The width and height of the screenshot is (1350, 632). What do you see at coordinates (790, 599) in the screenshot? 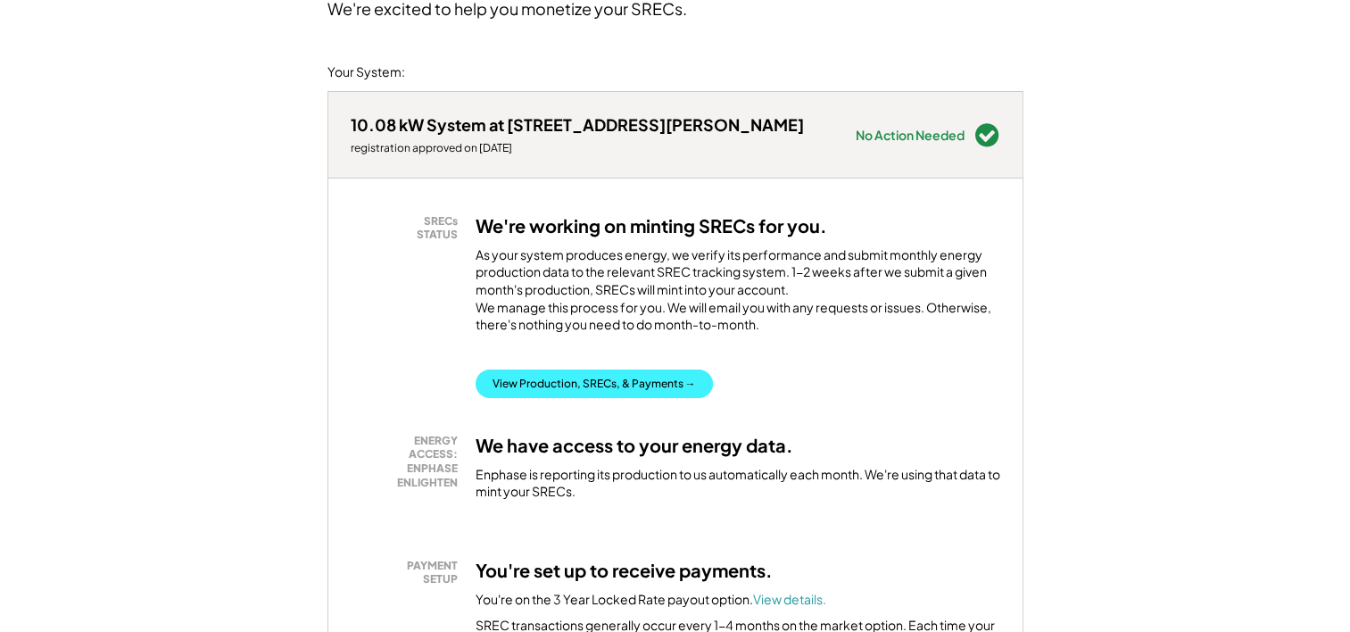
I see `a: View details.` at bounding box center [790, 599].